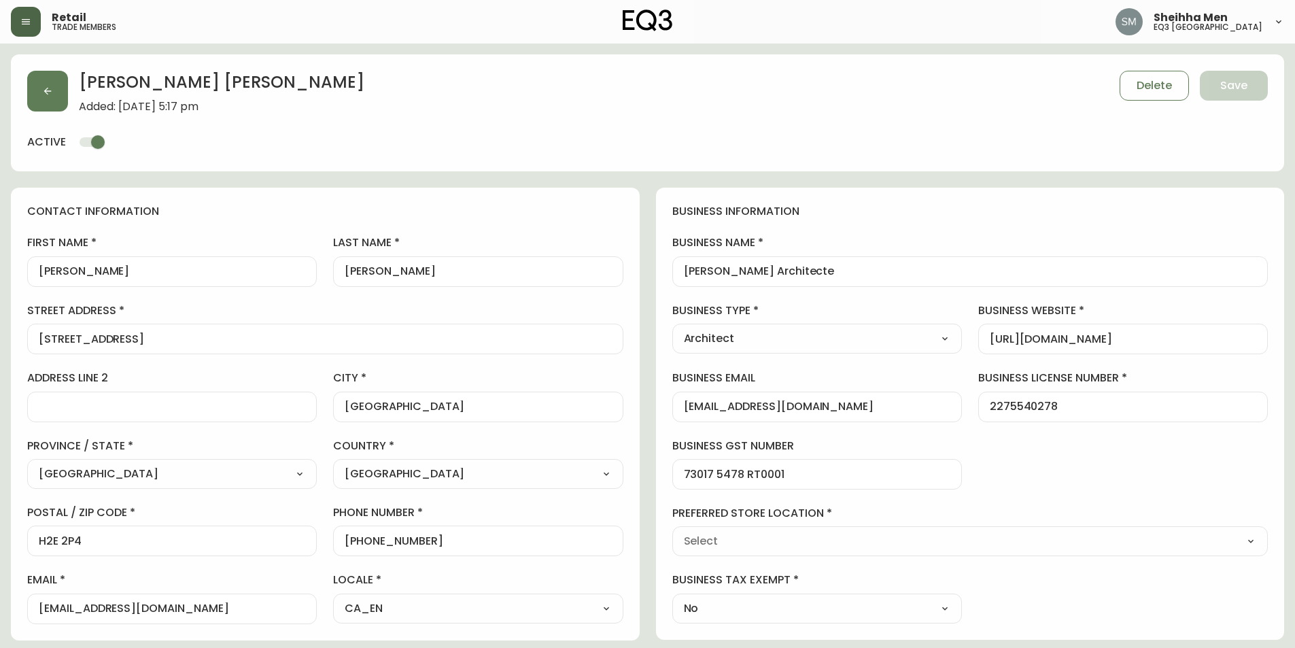 This screenshot has width=1295, height=648. Describe the element at coordinates (478, 378) in the screenshot. I see `label: city` at that location.